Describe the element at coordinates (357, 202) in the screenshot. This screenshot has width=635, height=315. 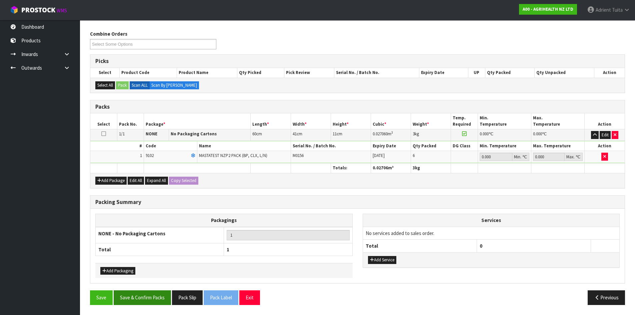
I see `h3: Packing Summary` at that location.